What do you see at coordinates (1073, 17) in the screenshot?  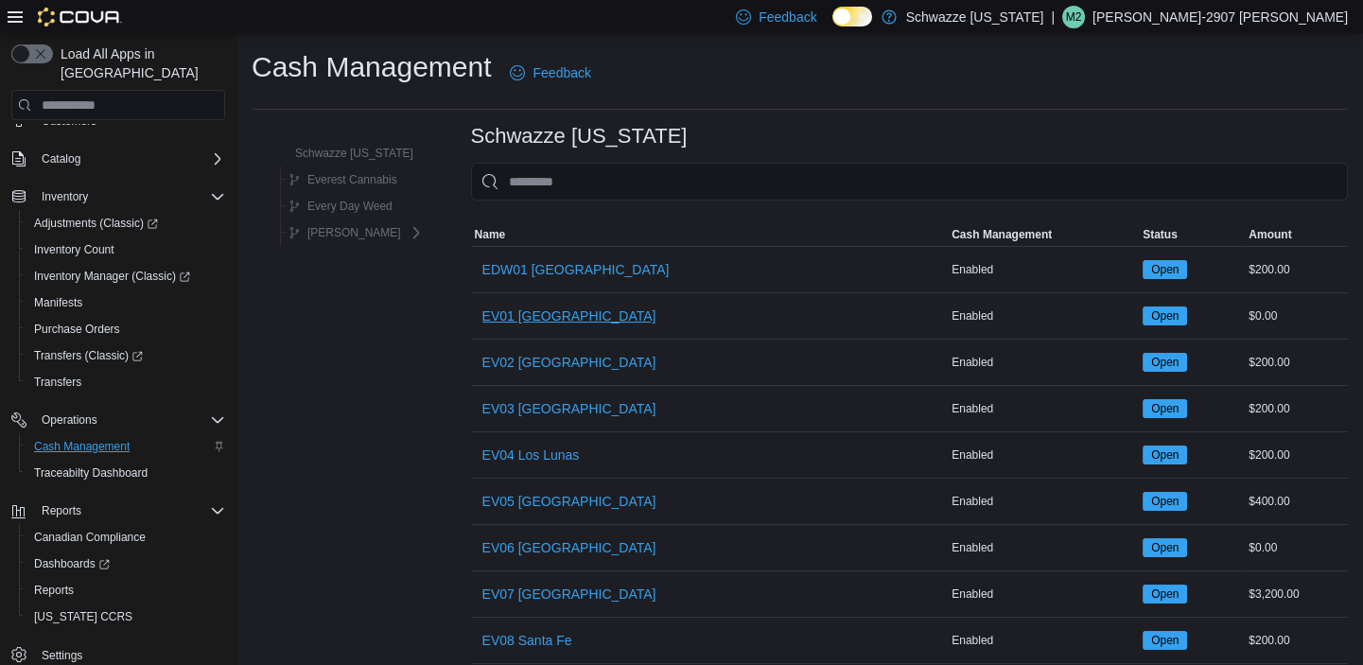 I see `span: M2` at bounding box center [1073, 17].